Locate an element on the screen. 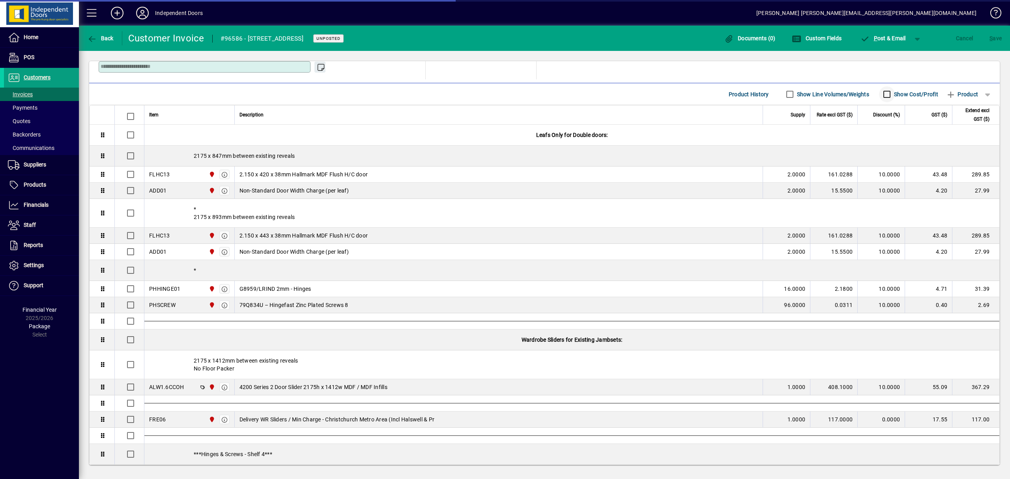  a: Suppliers is located at coordinates (41, 165).